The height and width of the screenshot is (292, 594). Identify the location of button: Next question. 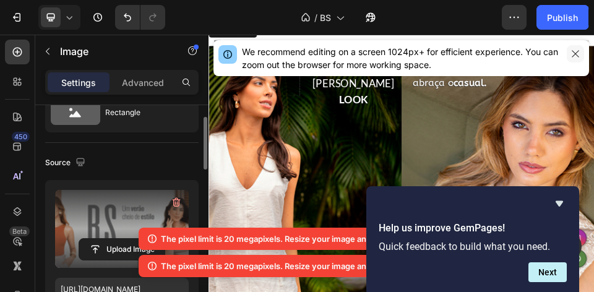
(548, 272).